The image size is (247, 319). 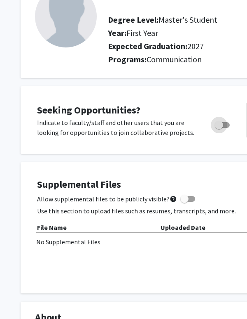 What do you see at coordinates (107, 199) in the screenshot?
I see `span: Allow supplemental files to be publicly visible?` at bounding box center [107, 199].